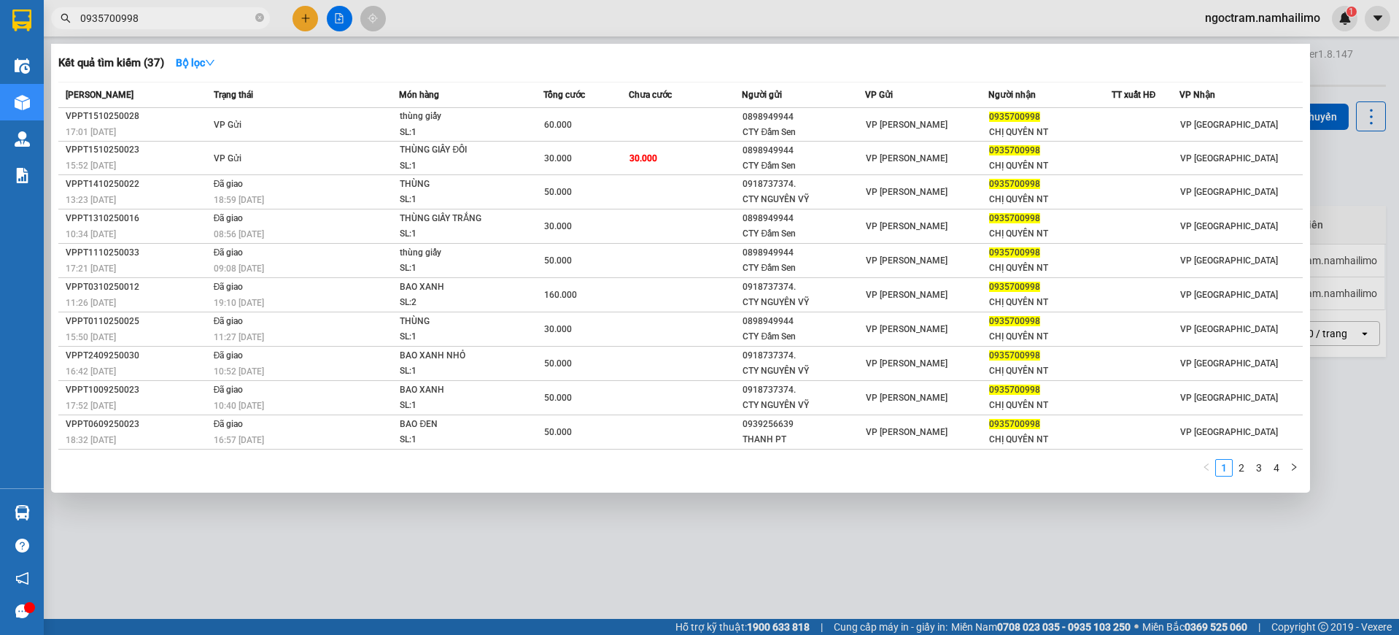 This screenshot has width=1399, height=635. What do you see at coordinates (22, 545) in the screenshot?
I see `span: question-circle` at bounding box center [22, 545].